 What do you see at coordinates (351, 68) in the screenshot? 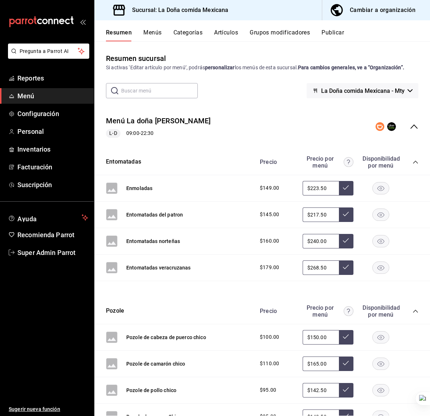
I see `strong: Para cambios generales, ve a “Organización”.` at bounding box center [351, 68].